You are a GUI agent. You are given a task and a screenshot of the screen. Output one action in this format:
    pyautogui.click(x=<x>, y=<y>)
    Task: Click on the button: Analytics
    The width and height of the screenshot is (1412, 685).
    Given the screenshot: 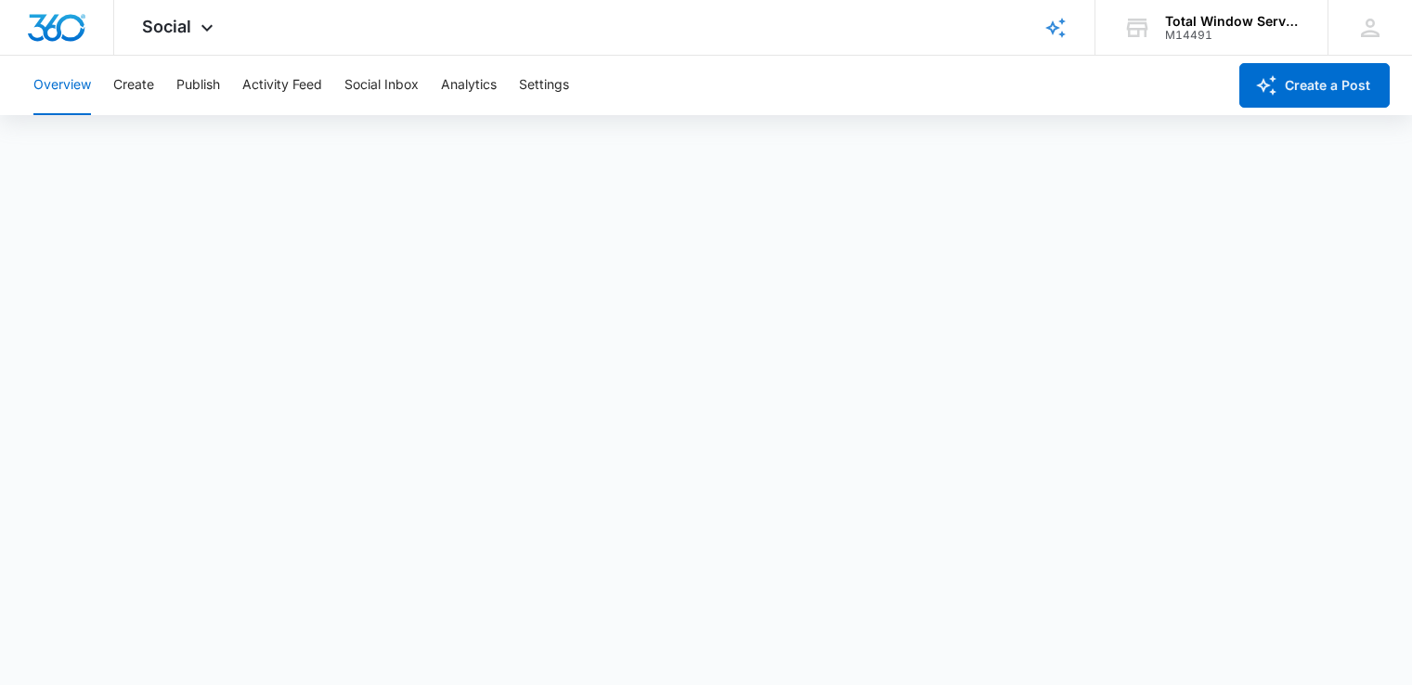 What is the action you would take?
    pyautogui.click(x=469, y=85)
    